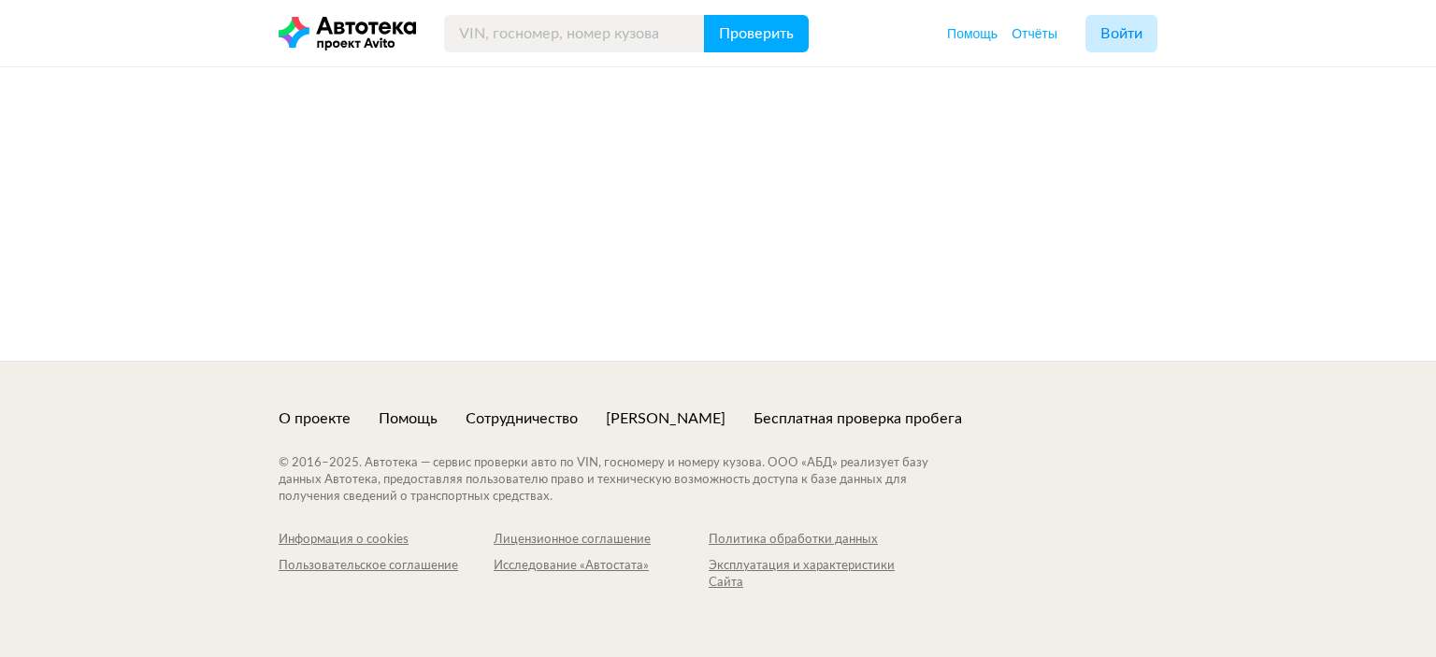 The width and height of the screenshot is (1436, 657). I want to click on a: Пользовательское соглашение, so click(386, 575).